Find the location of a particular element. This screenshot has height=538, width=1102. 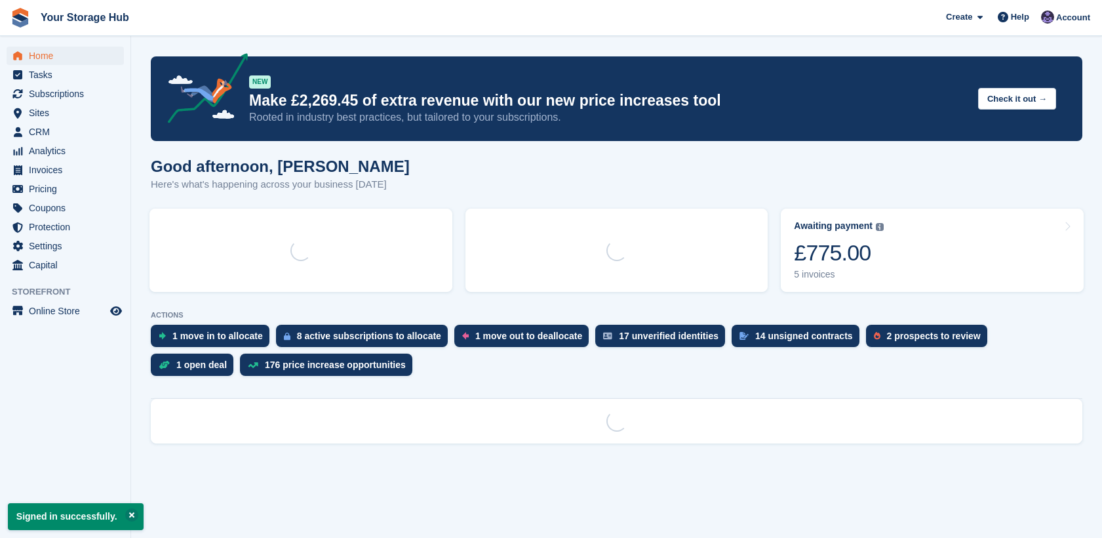

a: 1 move out to deallocate is located at coordinates (525, 339).